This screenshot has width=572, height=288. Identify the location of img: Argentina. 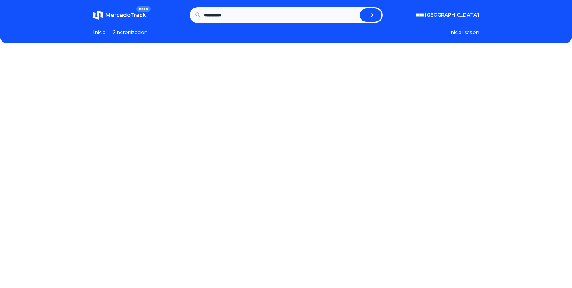
(420, 15).